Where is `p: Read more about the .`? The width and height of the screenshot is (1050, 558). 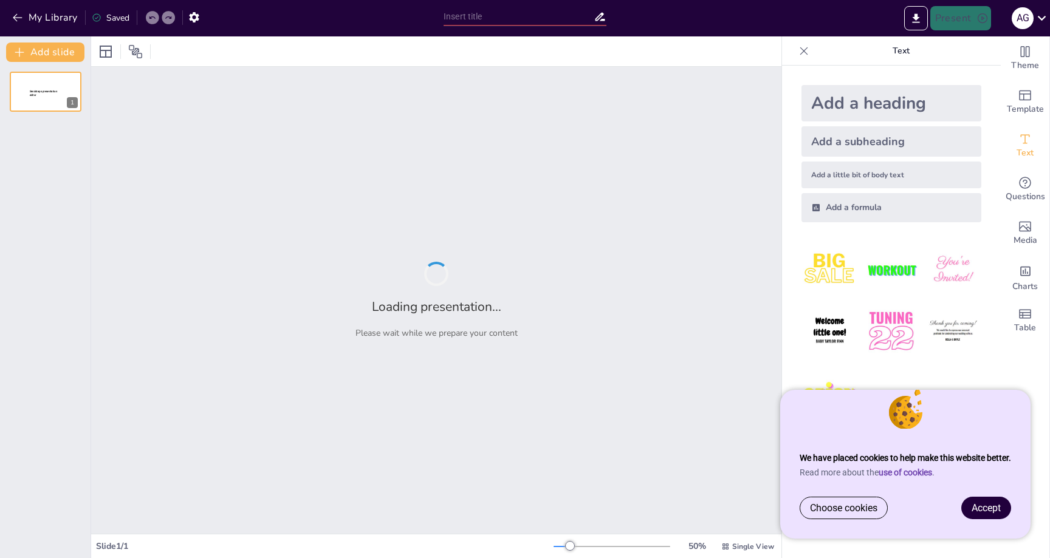
p: Read more about the . is located at coordinates (905, 473).